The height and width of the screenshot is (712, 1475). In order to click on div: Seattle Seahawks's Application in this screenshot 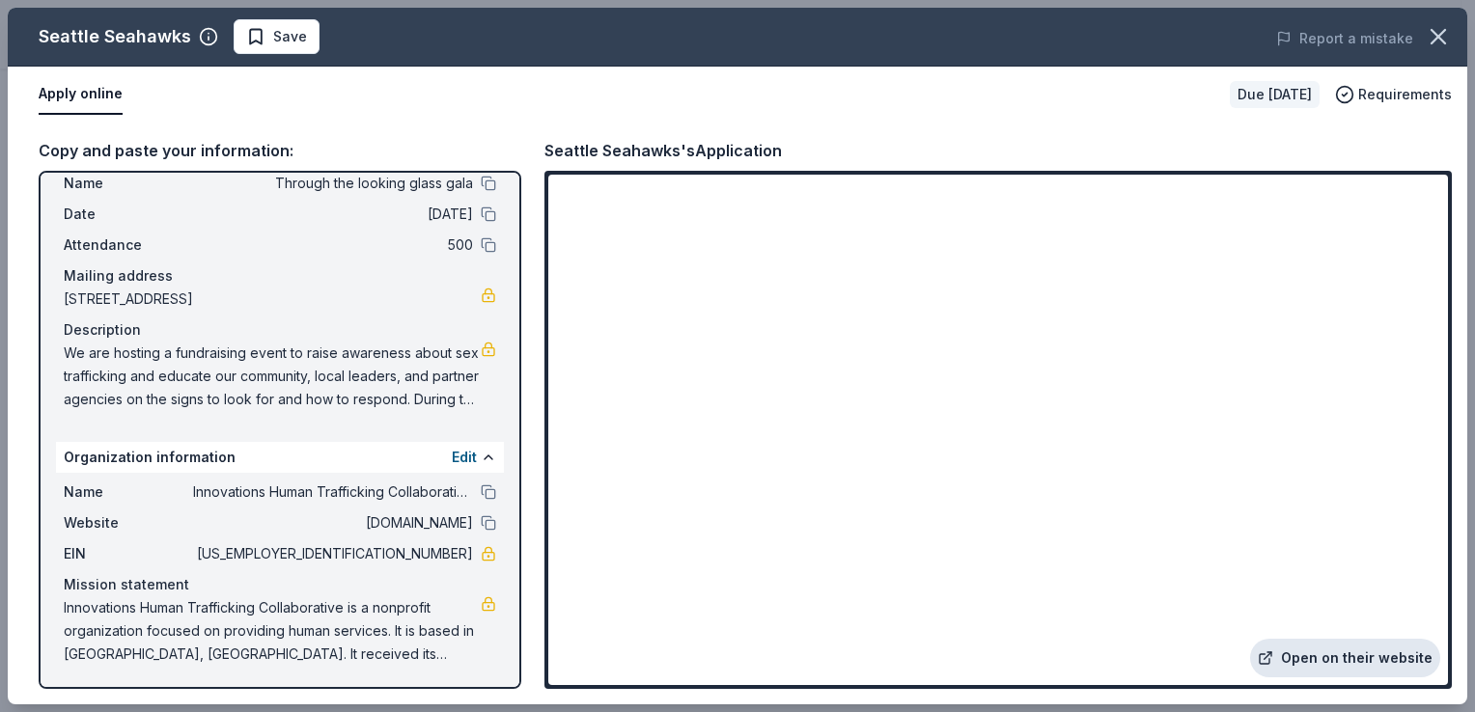, I will do `click(663, 151)`.